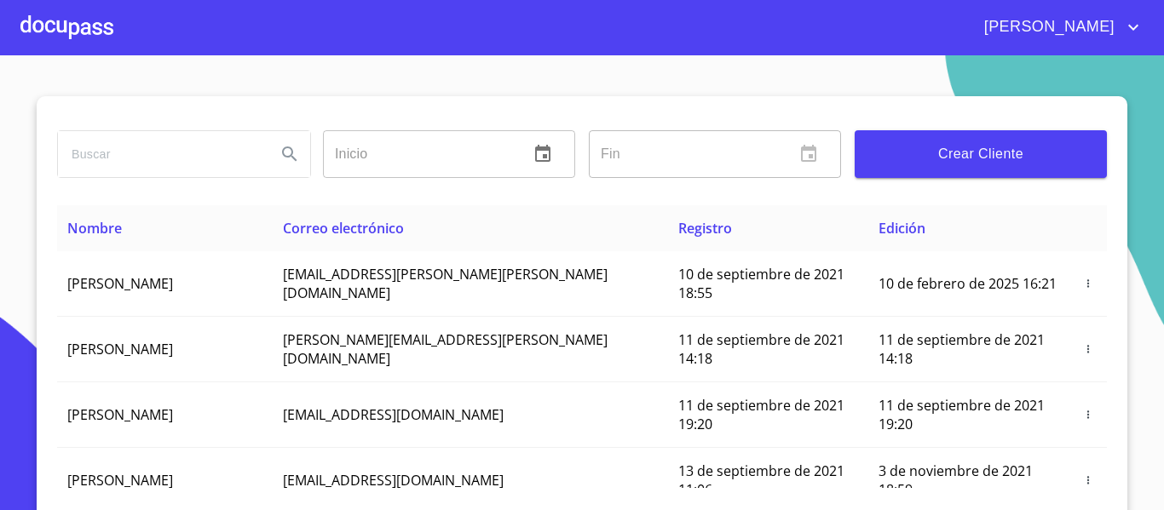  Describe the element at coordinates (761, 284) in the screenshot. I see `span: 10 de septiembre de 2021 18:55` at that location.